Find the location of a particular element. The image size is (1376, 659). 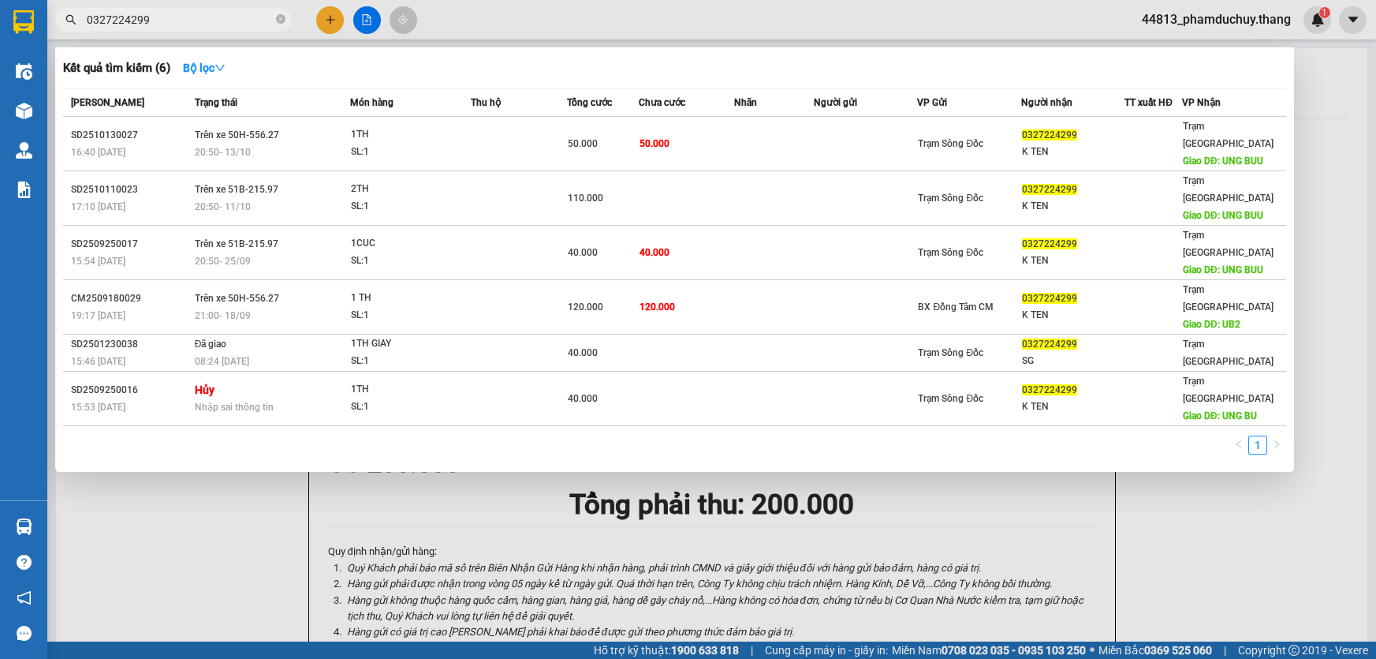

span: Trạng thái is located at coordinates (216, 103).